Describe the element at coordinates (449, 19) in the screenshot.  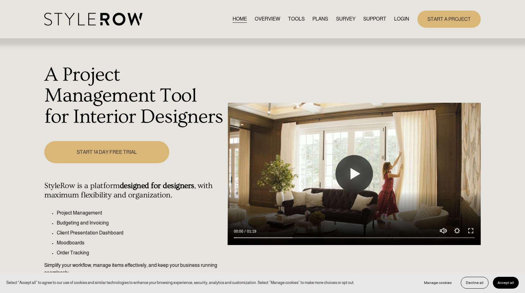
I see `a: START A PROJECT` at that location.